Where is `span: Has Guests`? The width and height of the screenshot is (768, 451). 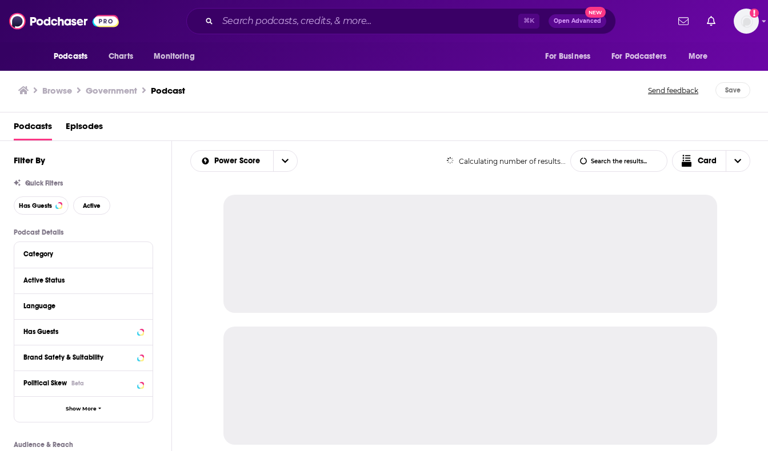
span: Has Guests is located at coordinates (35, 206).